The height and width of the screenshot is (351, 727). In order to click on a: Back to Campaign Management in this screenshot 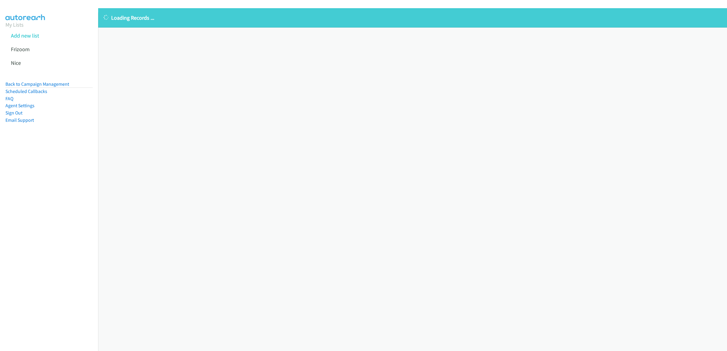, I will do `click(37, 84)`.